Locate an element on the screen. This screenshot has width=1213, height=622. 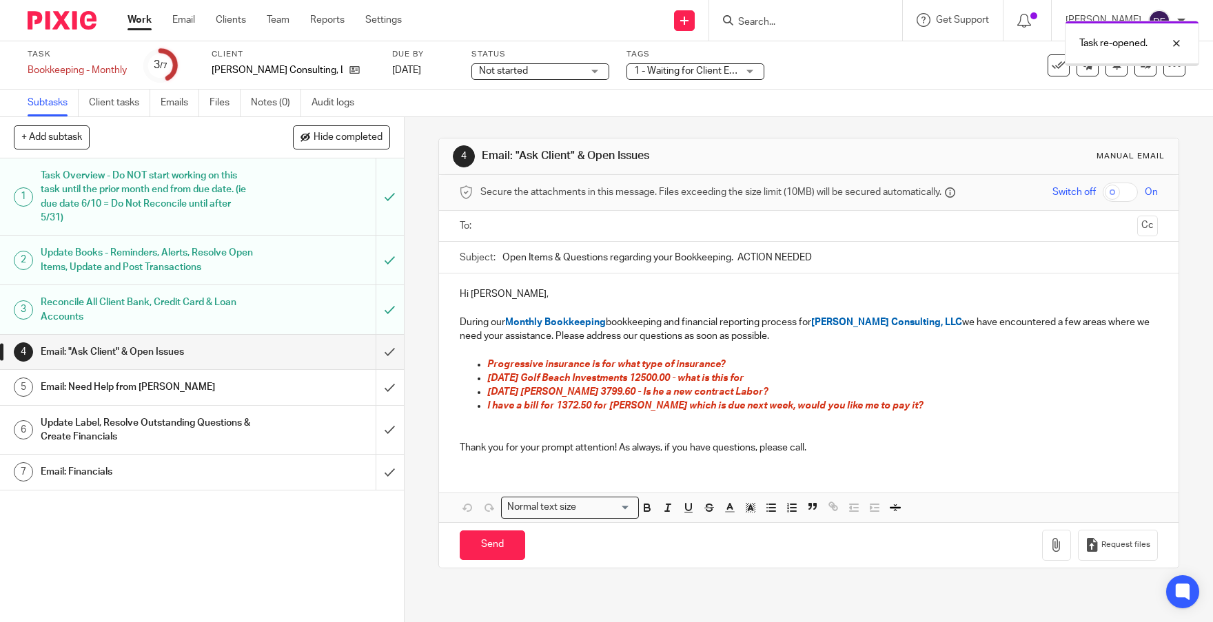
p: Thank you for your prompt attention! As always, if you have questions, please call. is located at coordinates (809, 448).